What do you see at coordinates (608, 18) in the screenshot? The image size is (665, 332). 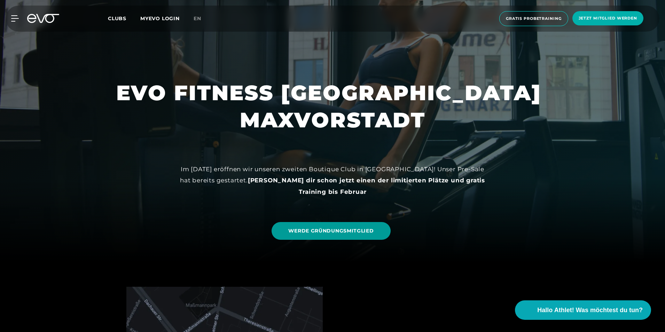 I see `a: Jetzt Mitglied werden` at bounding box center [608, 18].